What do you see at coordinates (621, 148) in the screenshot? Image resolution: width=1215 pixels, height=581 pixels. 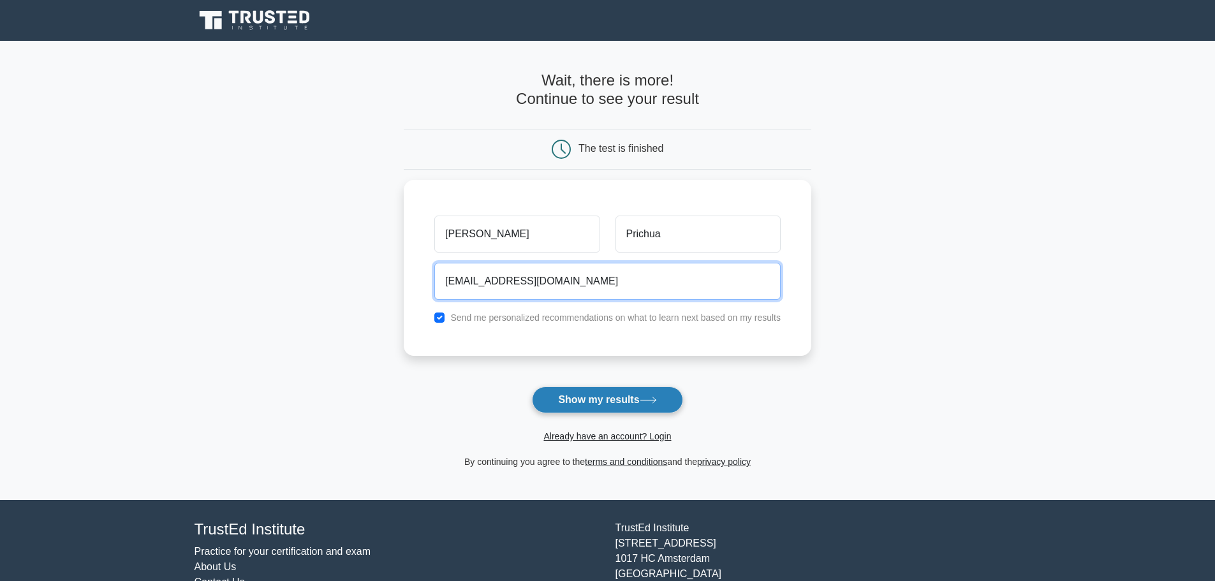 I see `div: The test is finished` at bounding box center [621, 148].